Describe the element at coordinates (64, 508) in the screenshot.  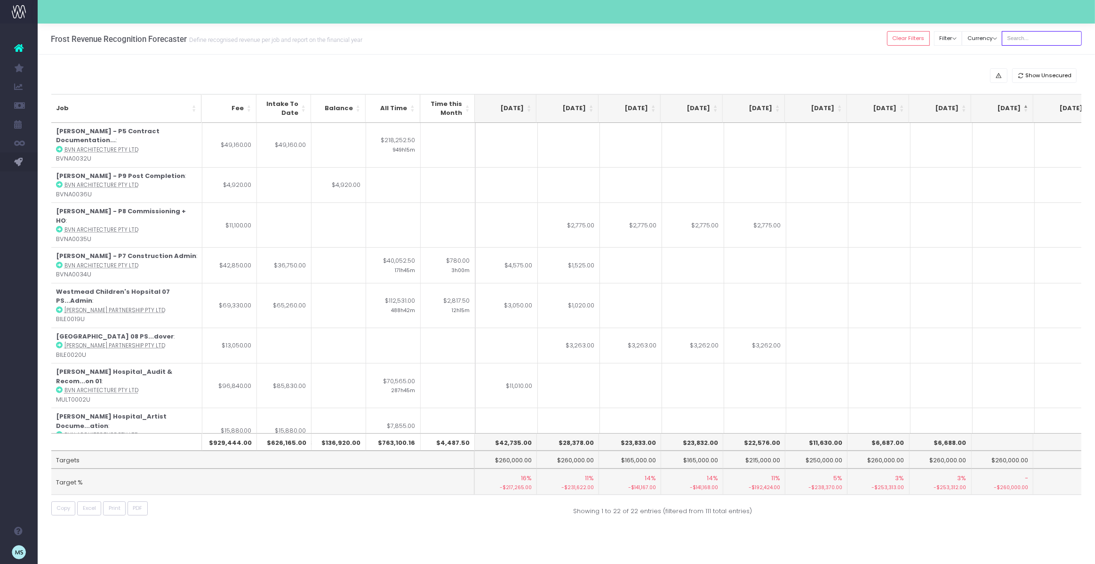
I see `button: Copy` at that location.